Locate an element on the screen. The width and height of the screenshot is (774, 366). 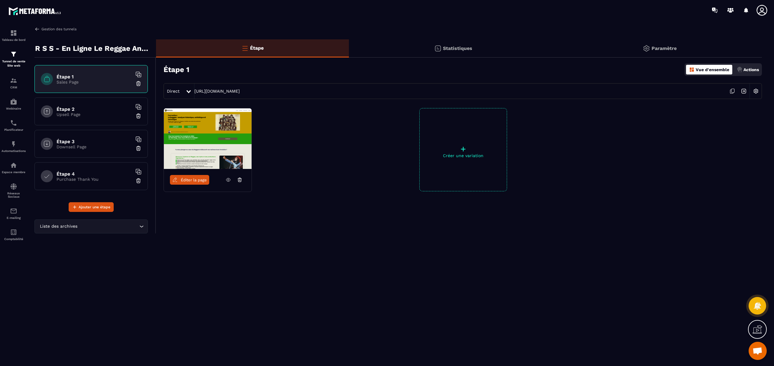
a: accountantaccountantComptabilité is located at coordinates (14, 234).